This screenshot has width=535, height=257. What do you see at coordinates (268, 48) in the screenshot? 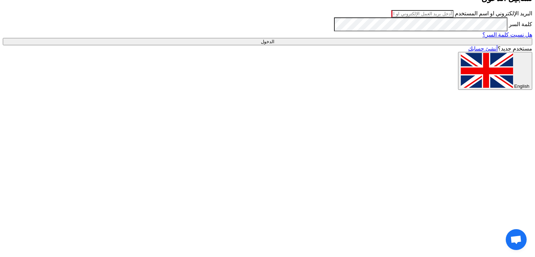
I see `div: مستخدم جديد؟` at bounding box center [268, 48].